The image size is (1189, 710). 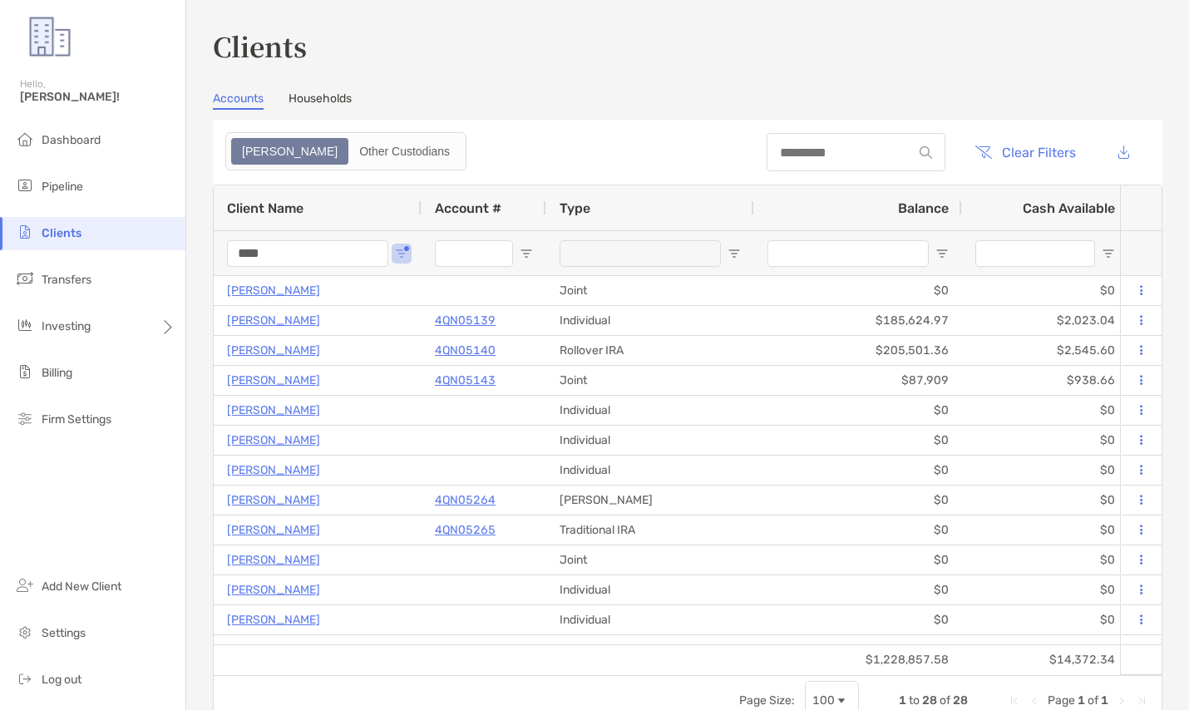 I want to click on span: Balance, so click(x=923, y=208).